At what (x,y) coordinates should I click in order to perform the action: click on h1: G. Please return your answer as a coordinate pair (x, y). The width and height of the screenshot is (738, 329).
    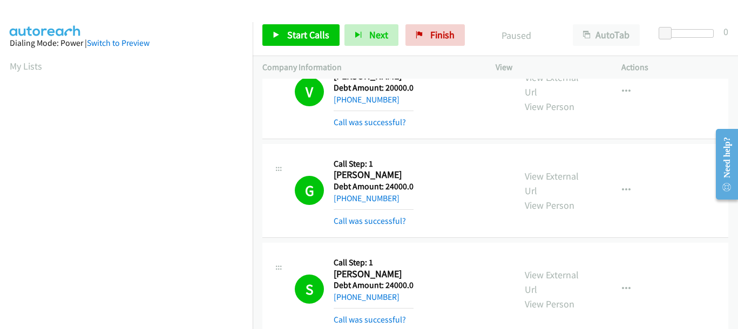
    Looking at the image, I should click on (309, 191).